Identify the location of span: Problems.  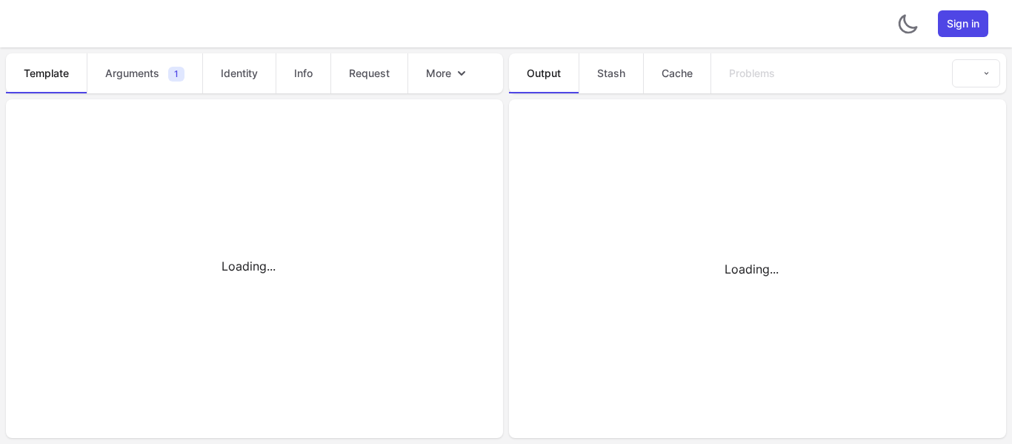
(752, 73).